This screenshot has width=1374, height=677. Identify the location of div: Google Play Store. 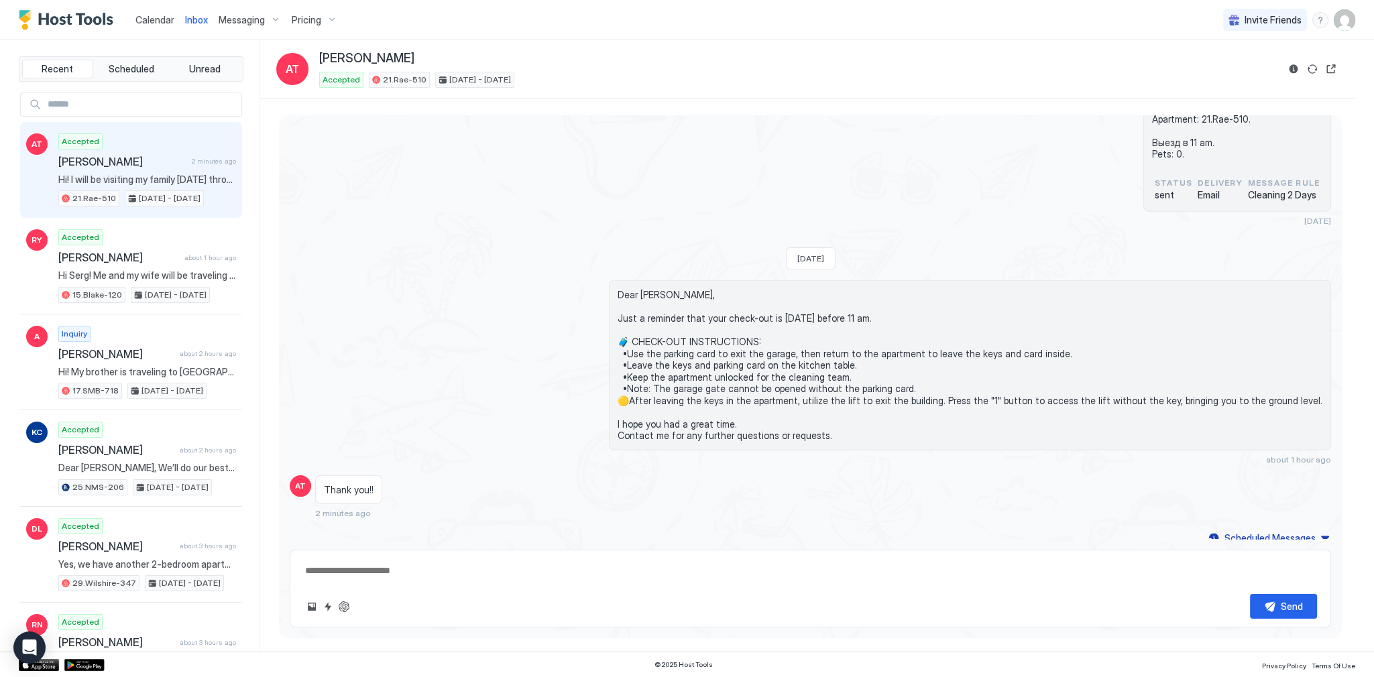
(85, 665).